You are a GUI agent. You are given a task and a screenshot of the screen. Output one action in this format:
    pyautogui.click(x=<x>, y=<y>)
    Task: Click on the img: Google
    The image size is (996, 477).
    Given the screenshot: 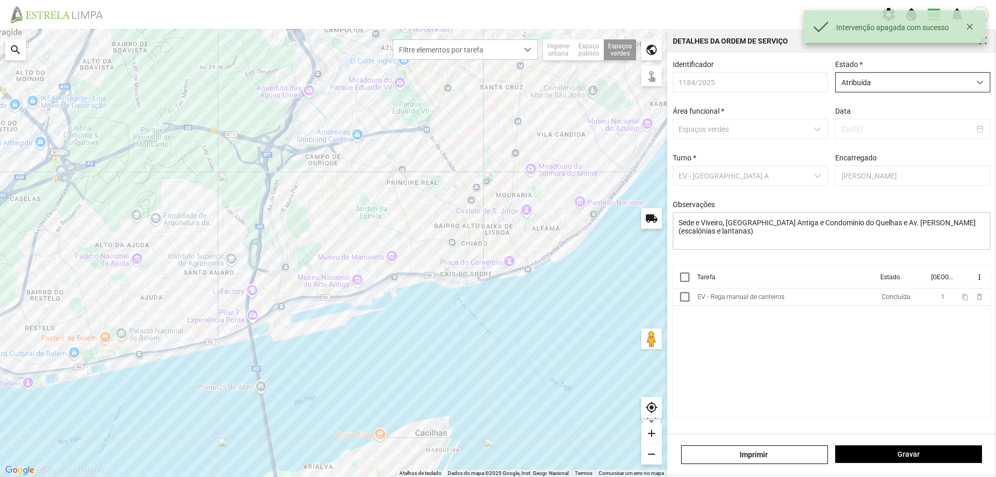 What is the action you would take?
    pyautogui.click(x=20, y=470)
    